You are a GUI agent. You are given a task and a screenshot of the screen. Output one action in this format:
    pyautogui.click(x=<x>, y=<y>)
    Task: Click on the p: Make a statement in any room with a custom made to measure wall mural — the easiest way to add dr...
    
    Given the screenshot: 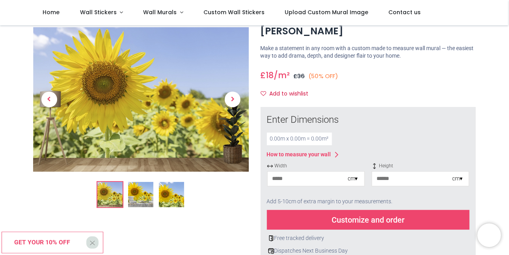 What is the action you would take?
    pyautogui.click(x=369, y=52)
    